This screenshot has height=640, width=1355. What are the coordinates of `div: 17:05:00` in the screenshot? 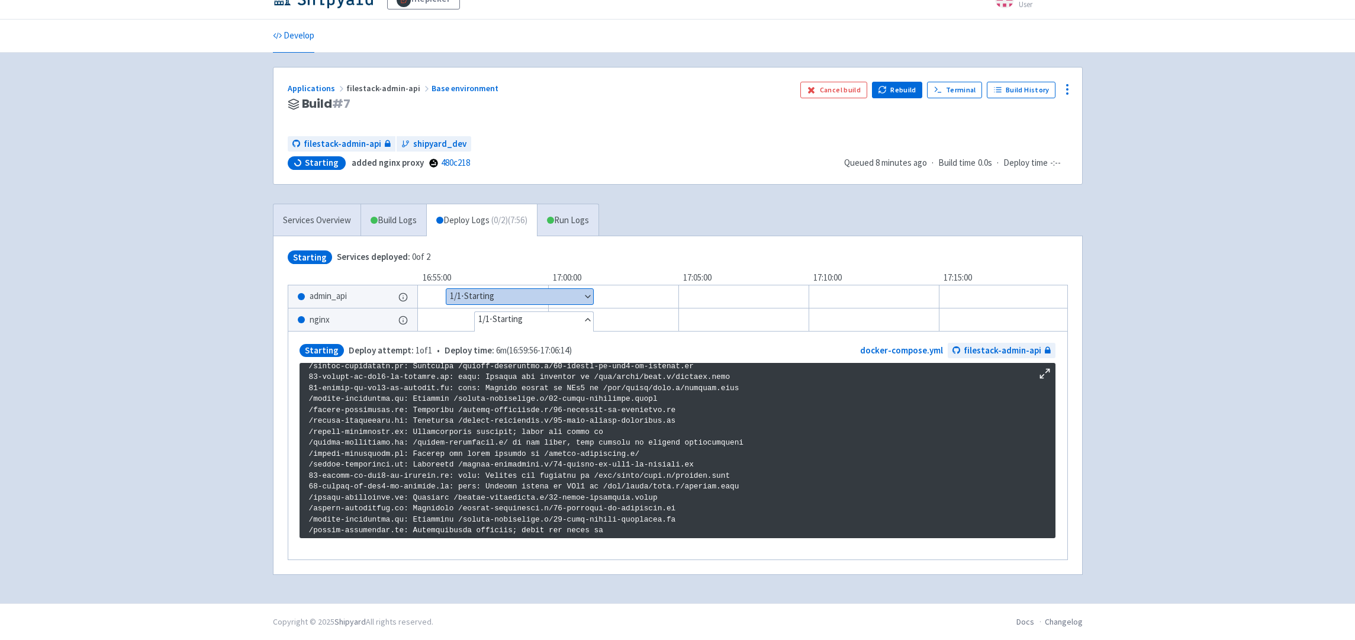 It's located at (744, 278).